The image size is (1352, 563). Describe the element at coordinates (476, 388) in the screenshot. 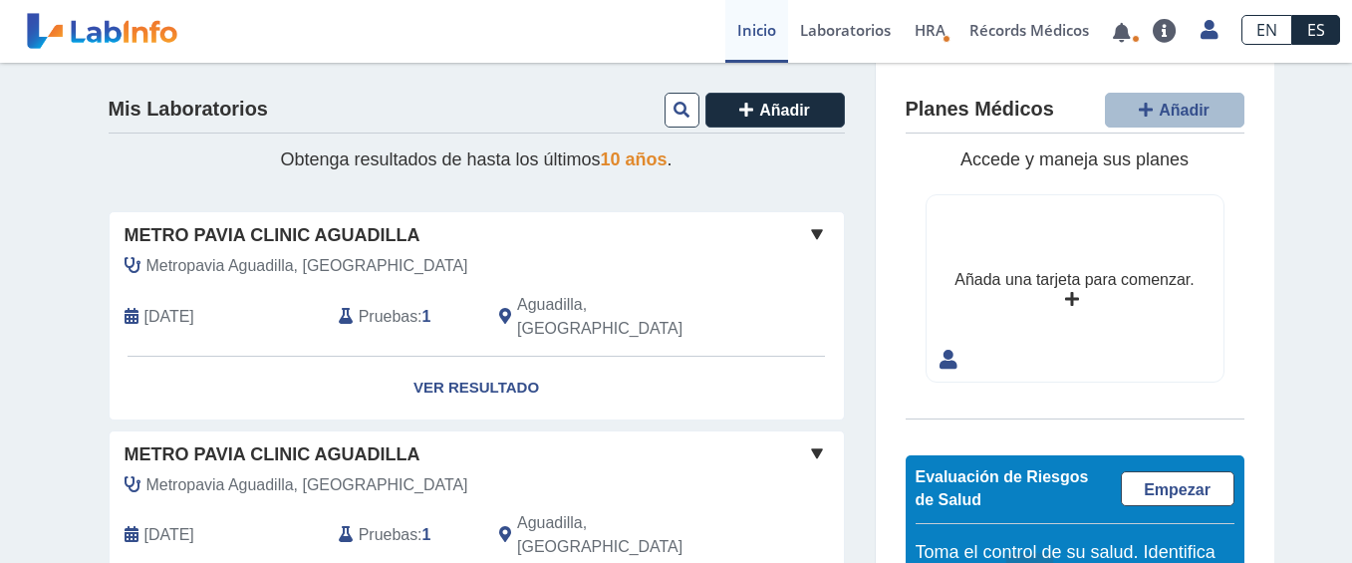

I see `a: Ver Resultado` at that location.